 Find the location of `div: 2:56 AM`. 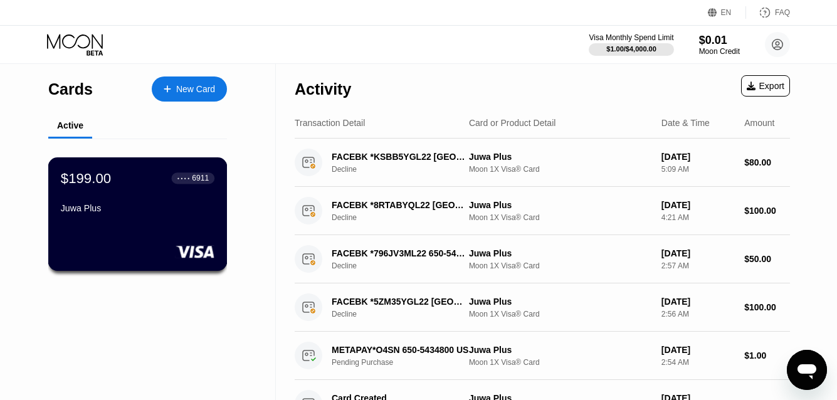

div: 2:56 AM is located at coordinates (698, 314).